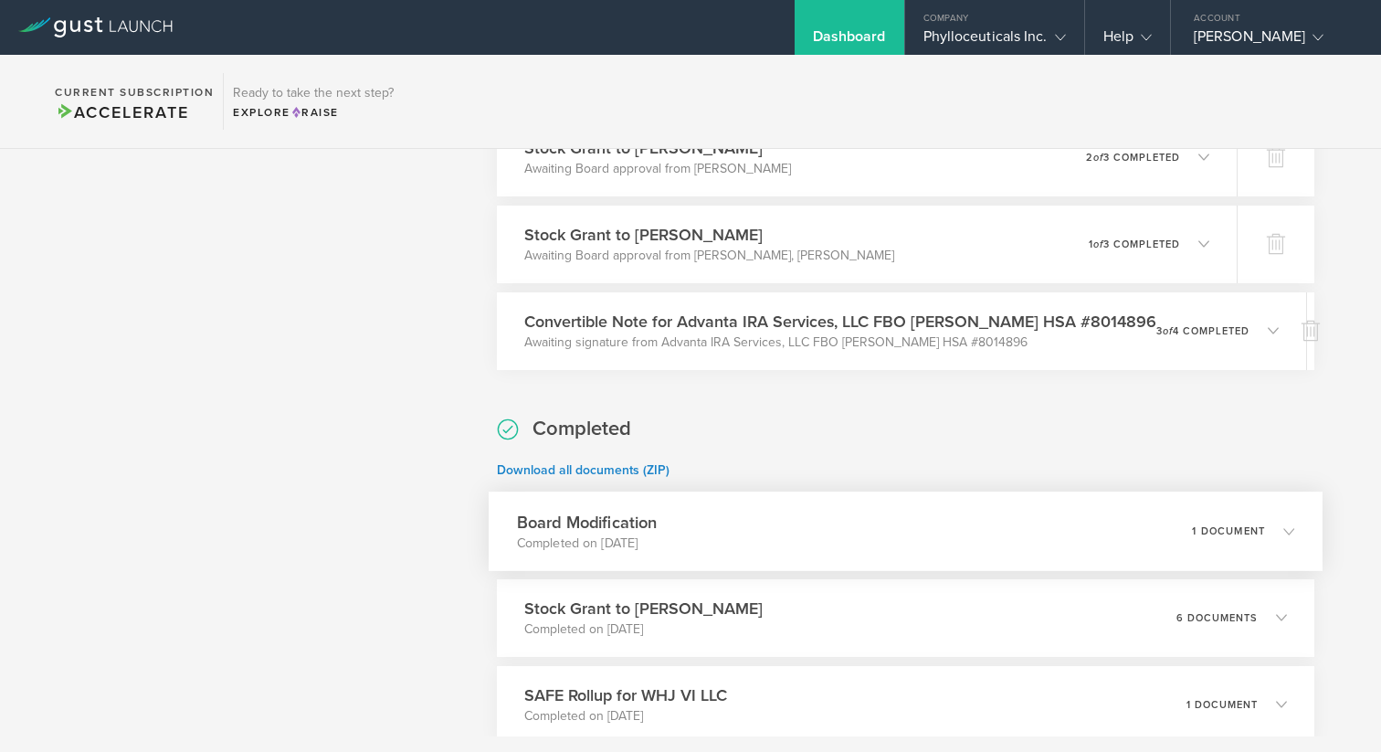  I want to click on div: Help, so click(1127, 41).